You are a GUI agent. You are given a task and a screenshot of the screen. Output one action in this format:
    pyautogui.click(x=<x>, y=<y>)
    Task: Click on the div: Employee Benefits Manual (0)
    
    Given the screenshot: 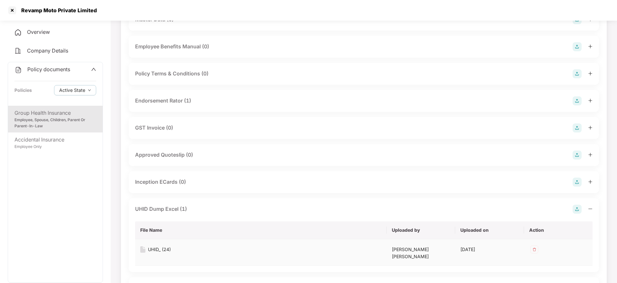 What is the action you would take?
    pyautogui.click(x=172, y=46)
    